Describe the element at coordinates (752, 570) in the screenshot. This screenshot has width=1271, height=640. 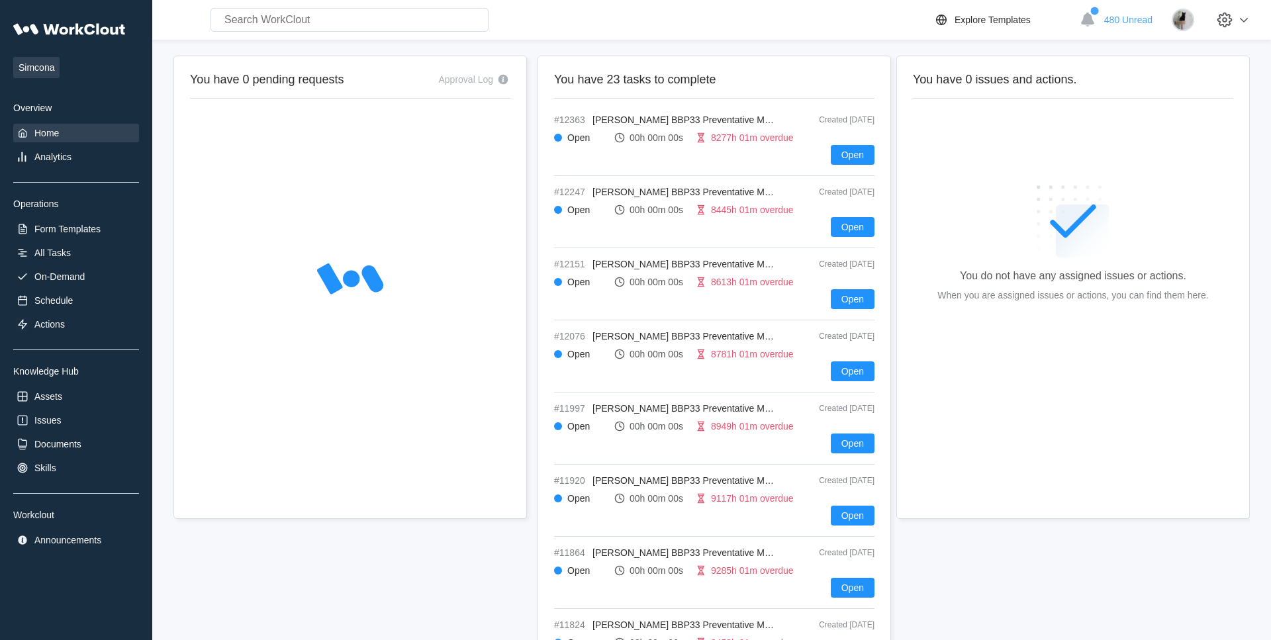
I see `div: 9285h 01m overdue` at that location.